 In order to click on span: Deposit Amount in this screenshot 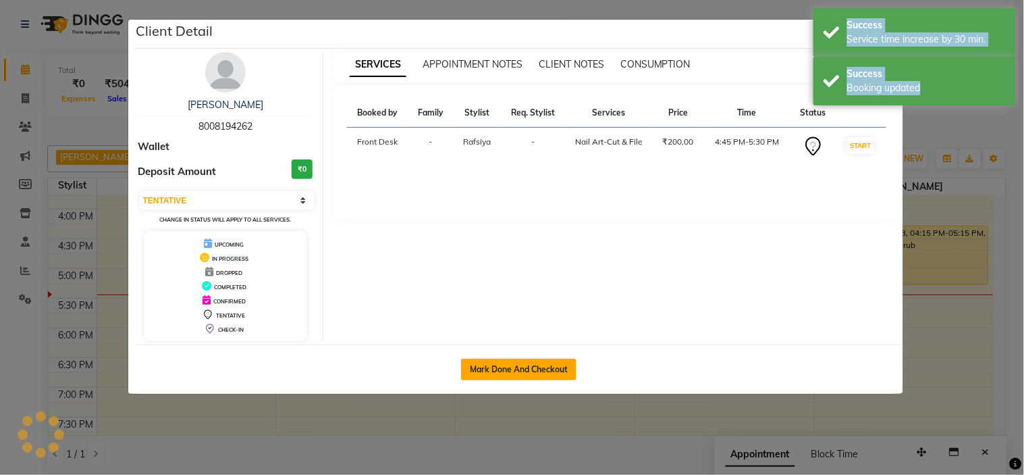, I will do `click(178, 172)`.